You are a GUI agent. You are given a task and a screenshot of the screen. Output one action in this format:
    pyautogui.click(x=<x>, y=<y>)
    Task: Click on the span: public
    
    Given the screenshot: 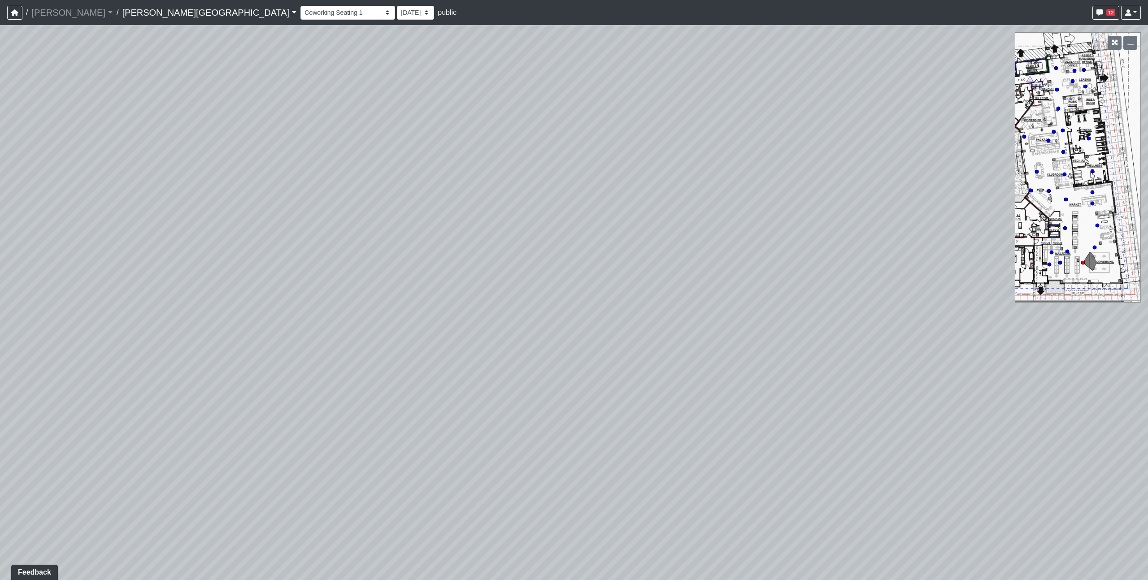 What is the action you would take?
    pyautogui.click(x=447, y=12)
    